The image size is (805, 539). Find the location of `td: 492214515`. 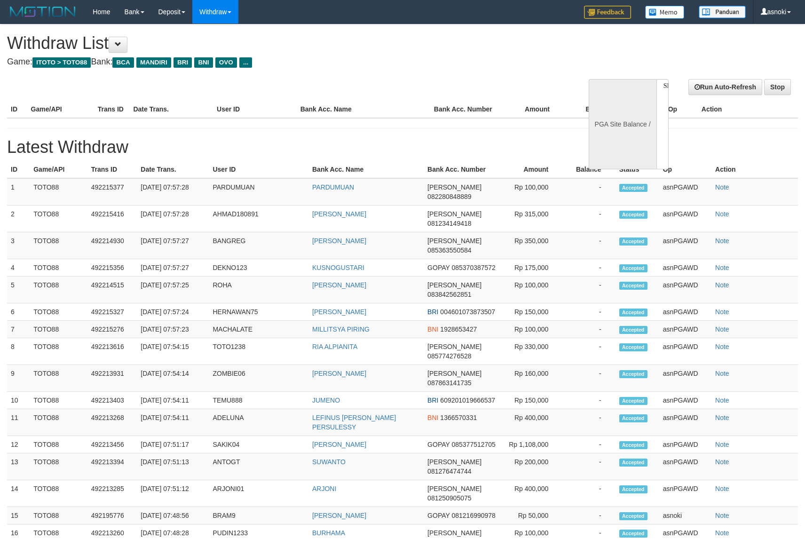

td: 492214515 is located at coordinates (112, 290).